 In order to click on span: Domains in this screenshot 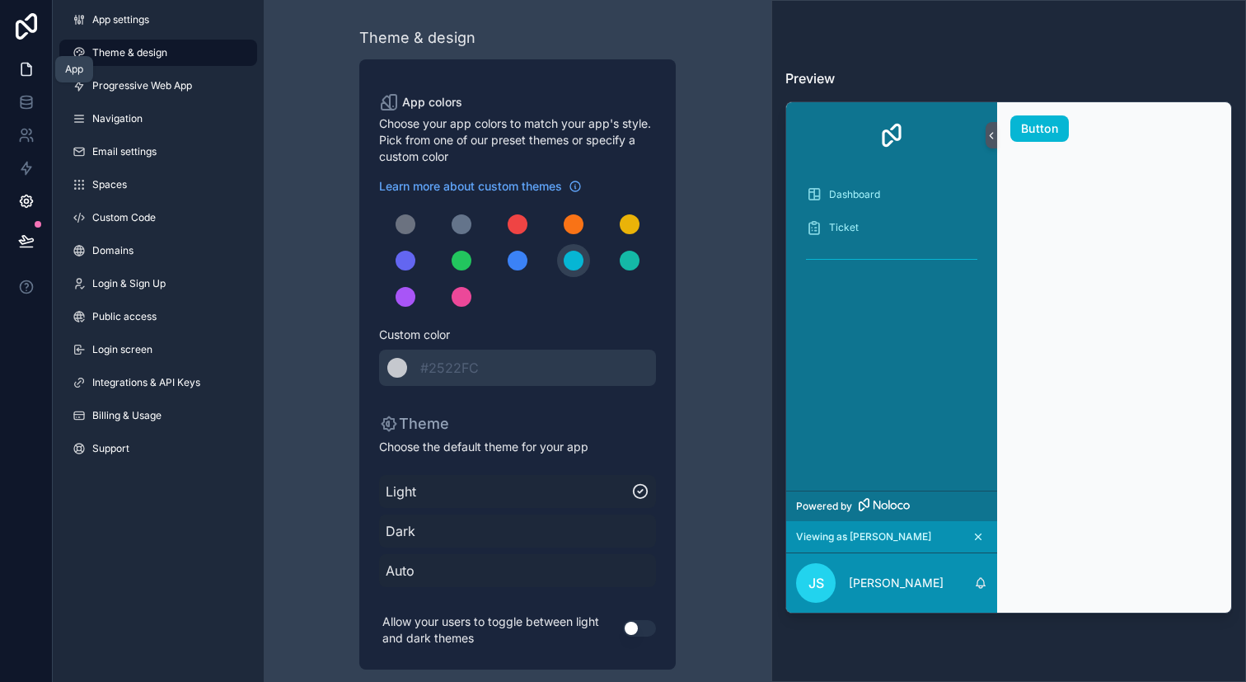, I will do `click(113, 251)`.